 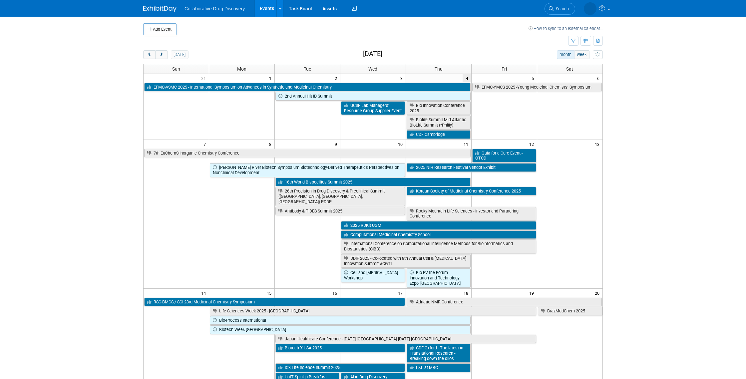 I want to click on span: Fri, so click(x=504, y=69).